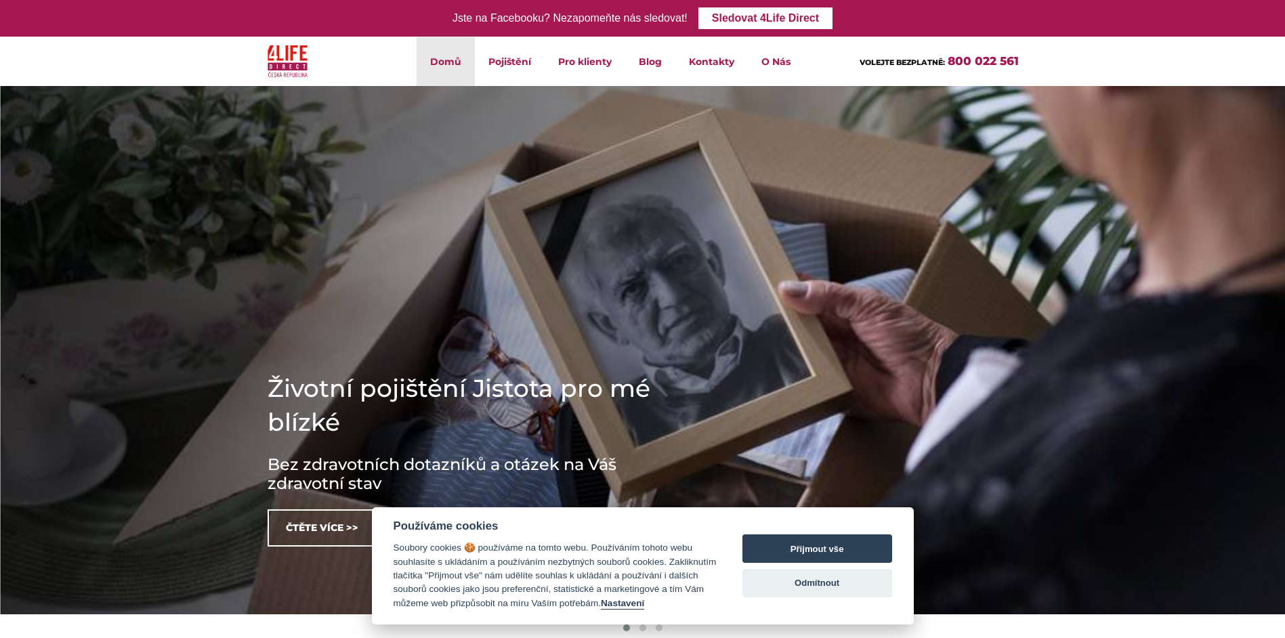 Image resolution: width=1285 pixels, height=638 pixels. I want to click on a: Čtěte více >>, so click(322, 528).